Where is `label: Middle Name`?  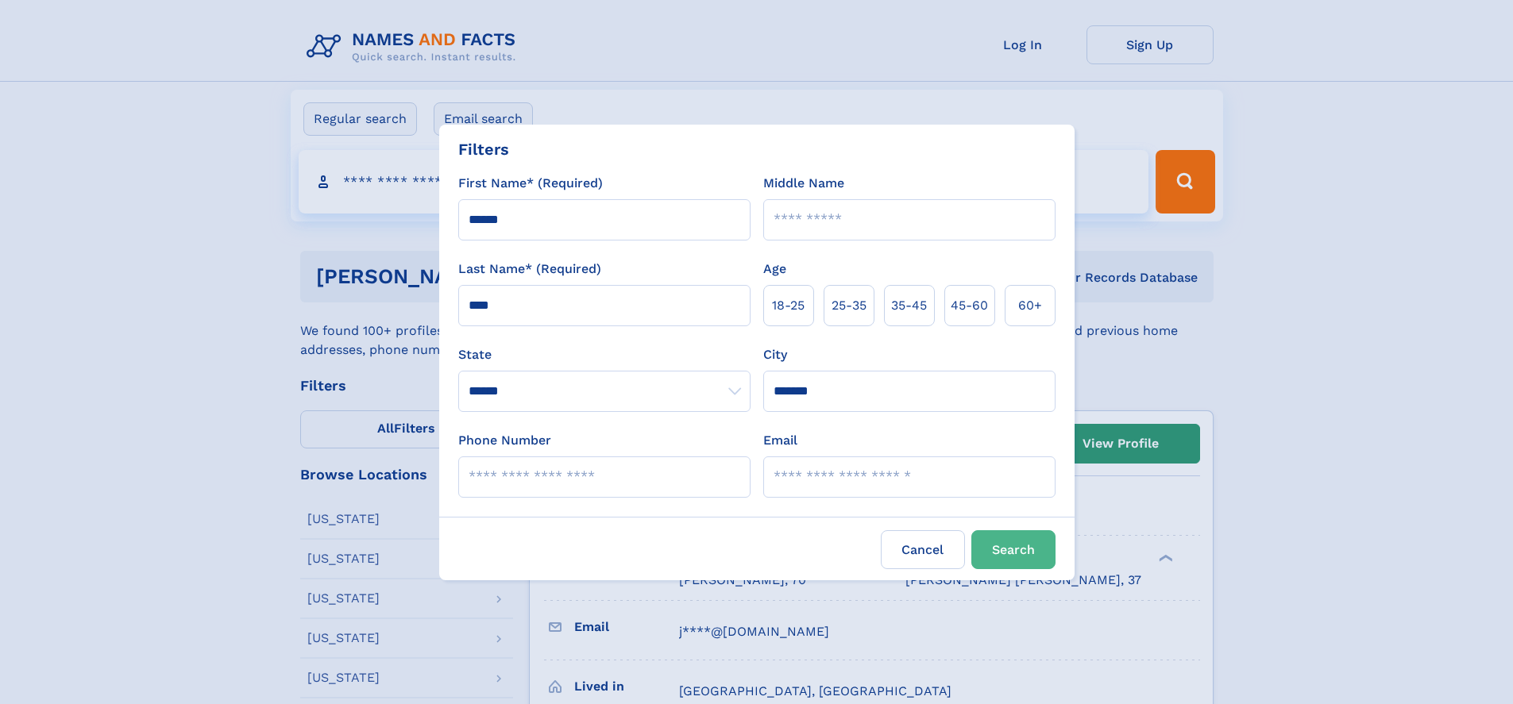 label: Middle Name is located at coordinates (804, 183).